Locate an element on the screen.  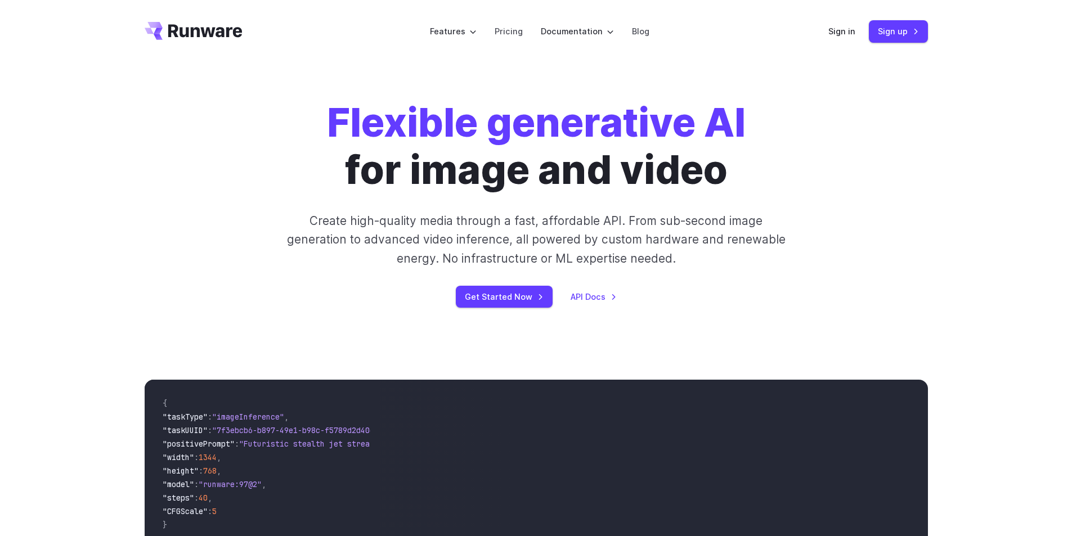
label: Documentation is located at coordinates (577, 31).